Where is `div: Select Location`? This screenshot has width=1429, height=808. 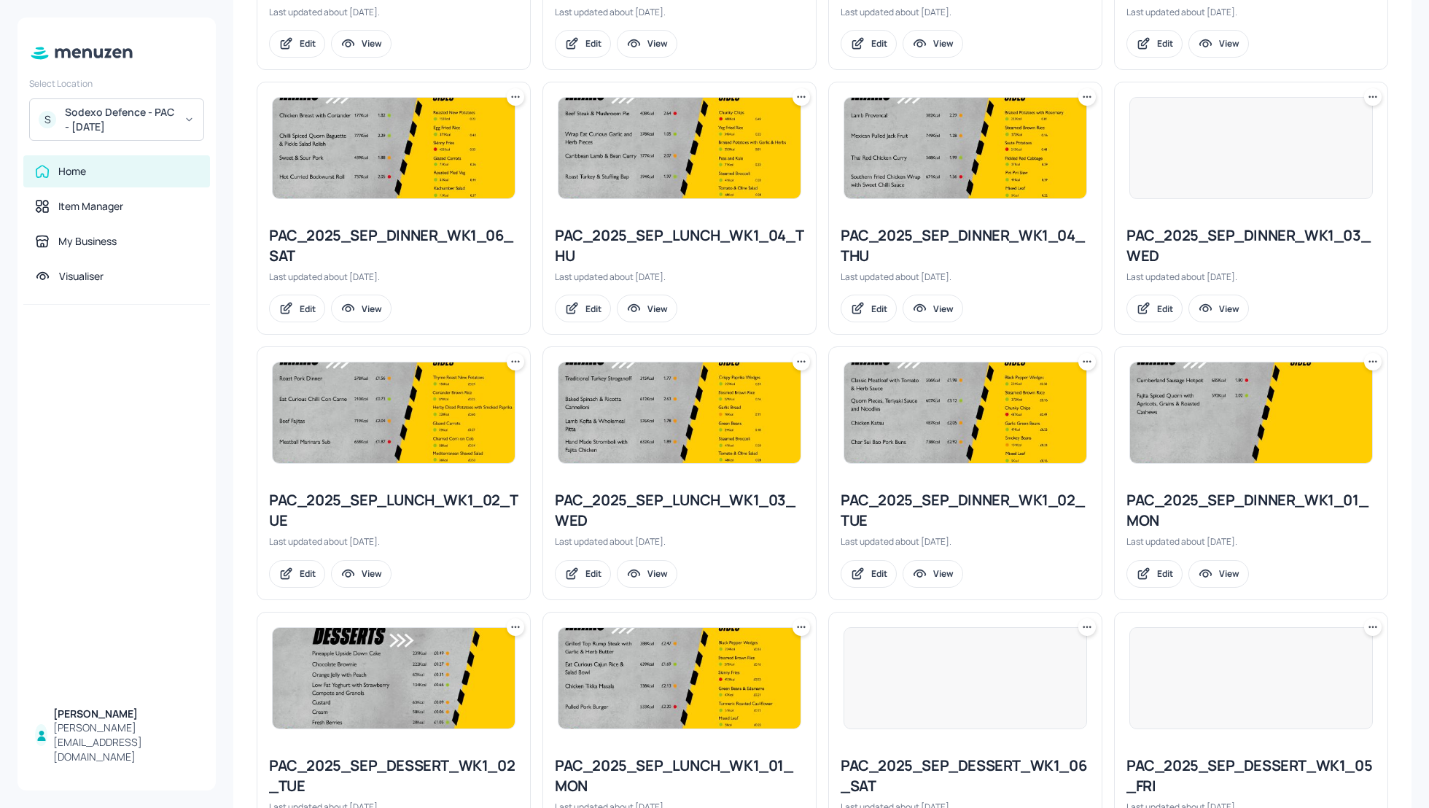
div: Select Location is located at coordinates (117, 83).